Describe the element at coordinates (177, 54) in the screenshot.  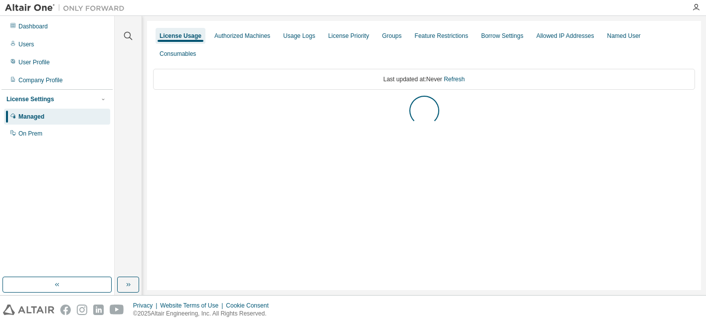
I see `div: Consumables` at that location.